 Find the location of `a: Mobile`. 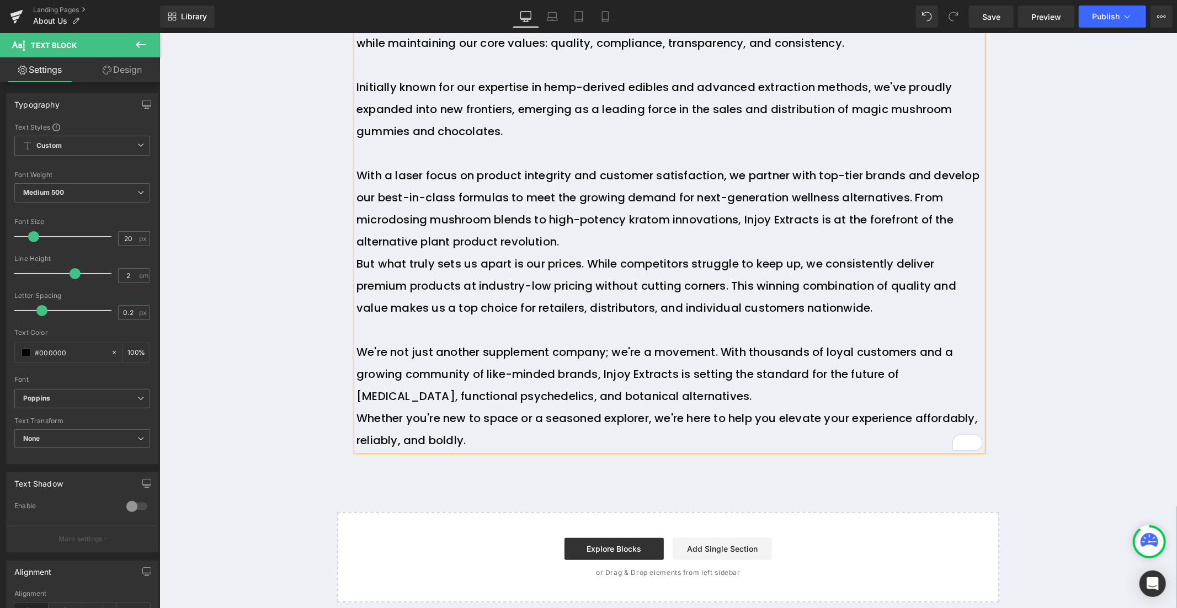

a: Mobile is located at coordinates (605, 17).